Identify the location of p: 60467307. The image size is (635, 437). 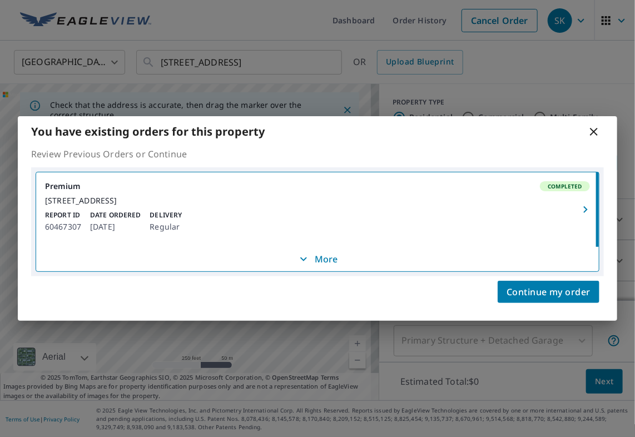
(63, 227).